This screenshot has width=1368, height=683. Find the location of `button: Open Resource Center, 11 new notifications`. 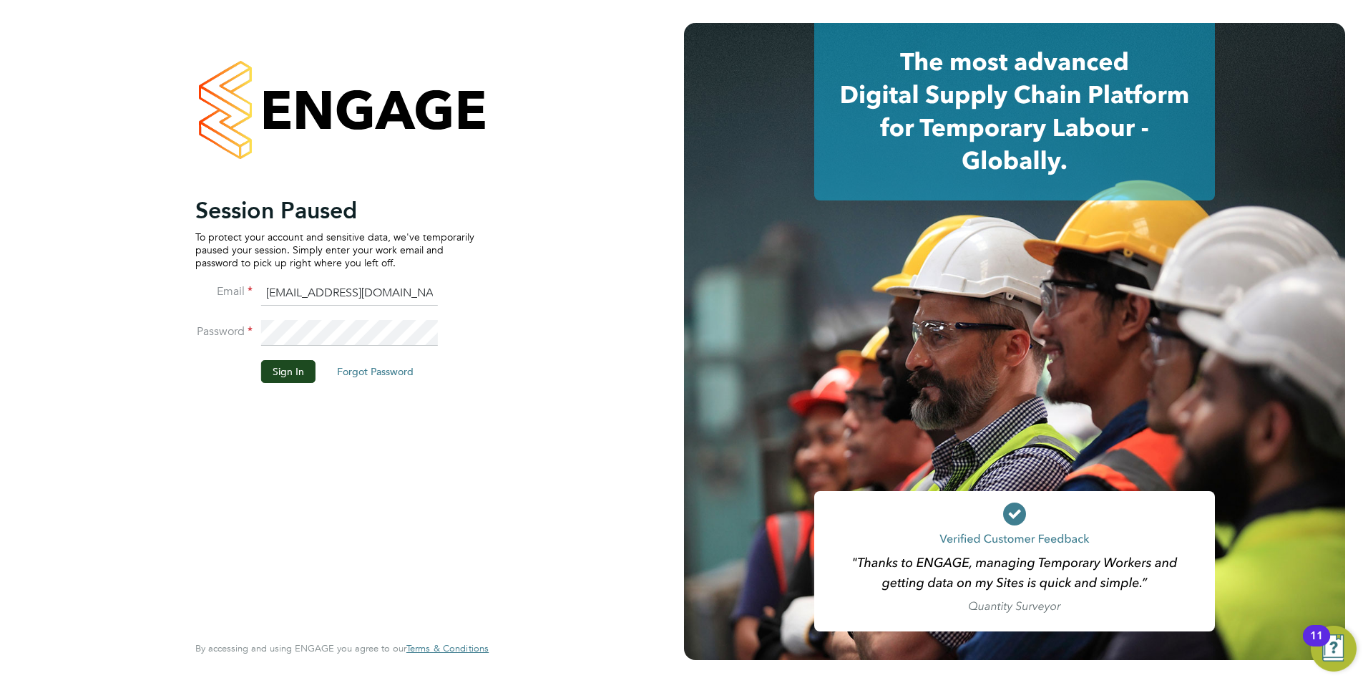

button: Open Resource Center, 11 new notifications is located at coordinates (1334, 648).